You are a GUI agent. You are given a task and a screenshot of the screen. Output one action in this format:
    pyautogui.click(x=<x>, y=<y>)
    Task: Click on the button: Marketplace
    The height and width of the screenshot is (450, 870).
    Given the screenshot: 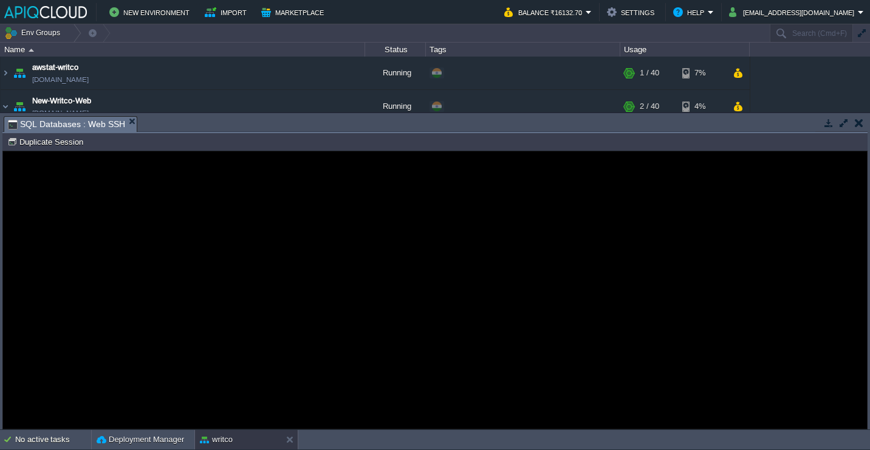 What is the action you would take?
    pyautogui.click(x=294, y=12)
    